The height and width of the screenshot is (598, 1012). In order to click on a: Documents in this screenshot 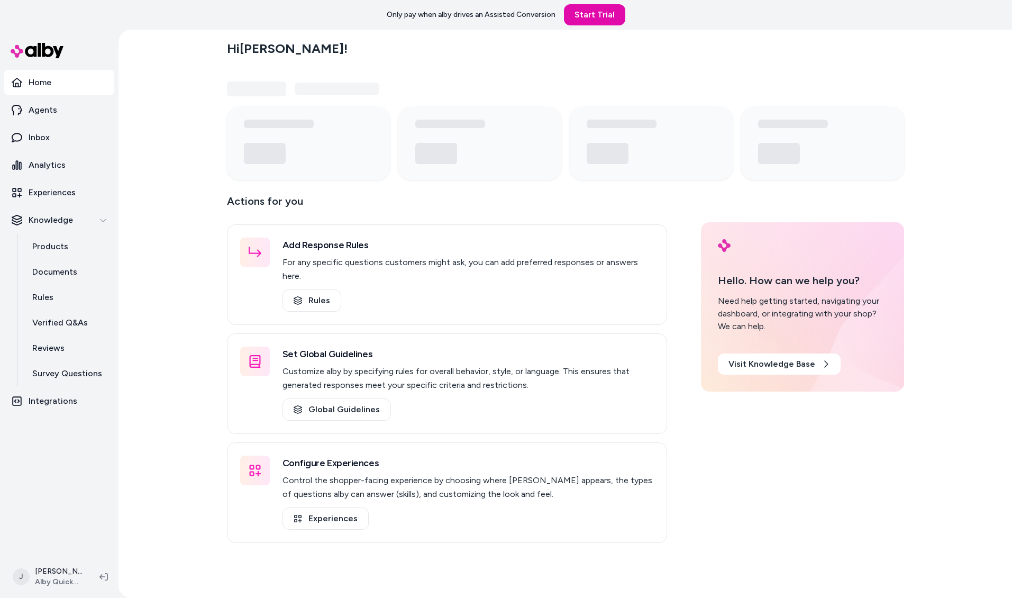, I will do `click(68, 272)`.